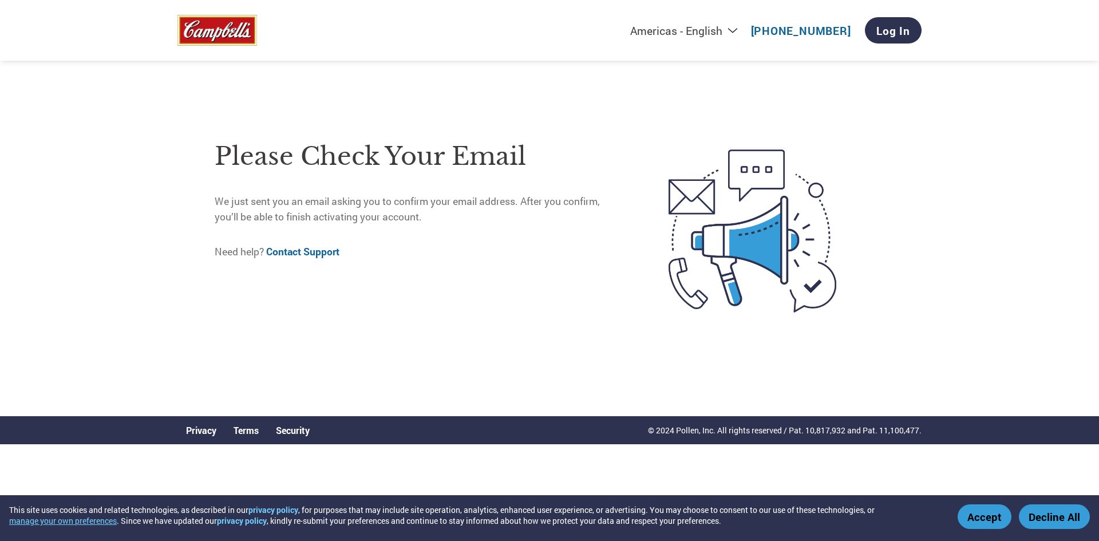 This screenshot has height=541, width=1099. Describe the element at coordinates (201, 430) in the screenshot. I see `a: Privacy` at that location.